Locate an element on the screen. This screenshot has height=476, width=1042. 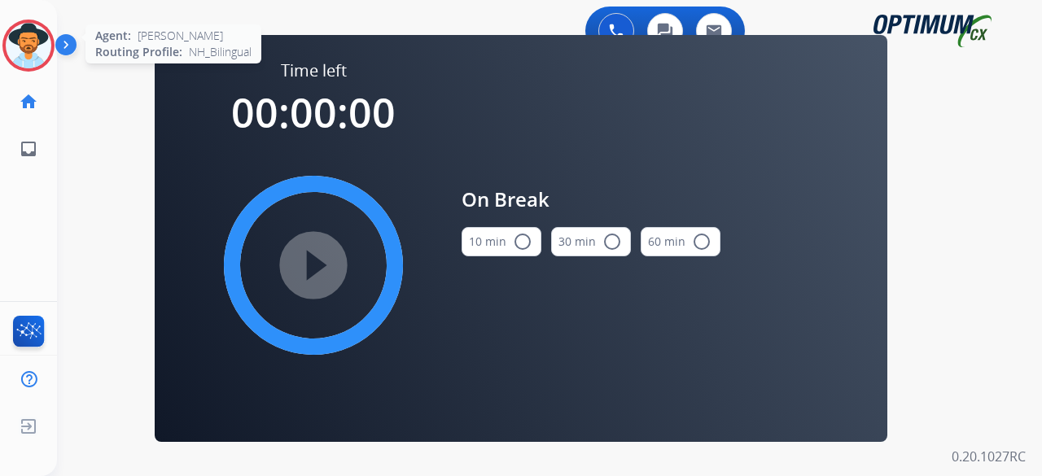
mat-icon: home is located at coordinates (28, 102).